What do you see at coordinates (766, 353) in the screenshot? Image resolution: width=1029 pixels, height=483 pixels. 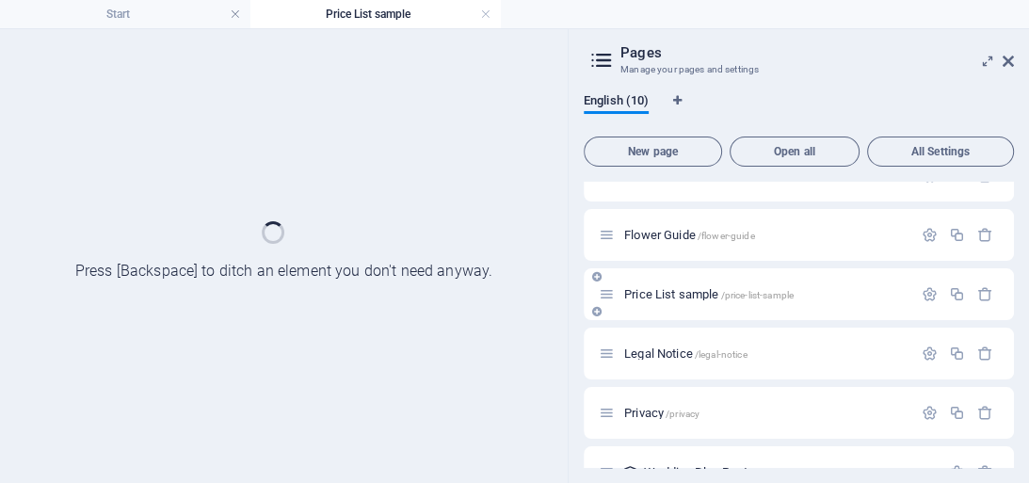 I see `div: Legal Notice/legal-notice` at bounding box center [766, 353].